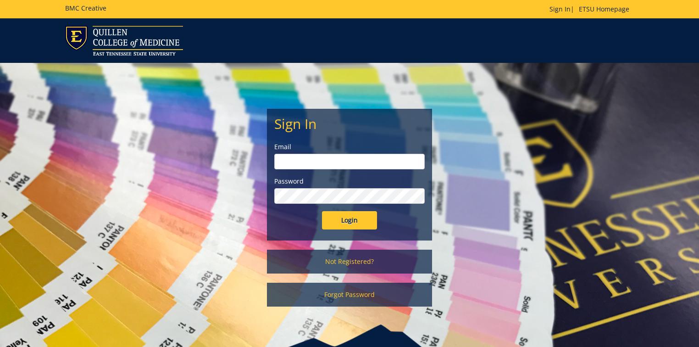 The width and height of the screenshot is (699, 347). Describe the element at coordinates (349, 181) in the screenshot. I see `label: Password` at that location.